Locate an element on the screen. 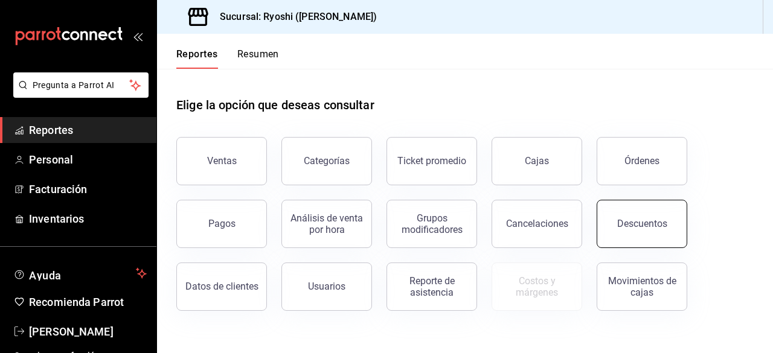 Image resolution: width=773 pixels, height=353 pixels. button: Pregunta a Parrot AI is located at coordinates (81, 85).